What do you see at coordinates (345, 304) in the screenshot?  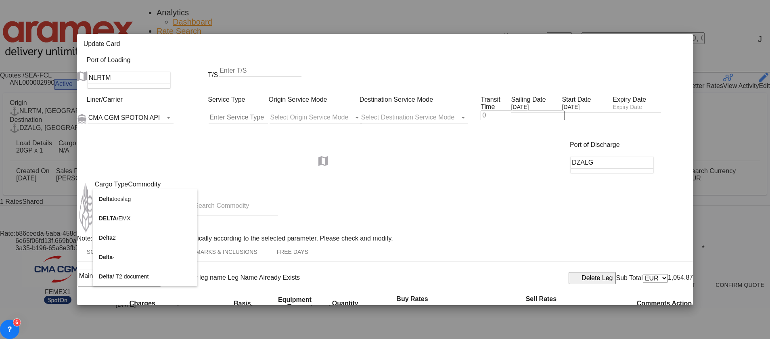 I see `div: Quantity` at bounding box center [345, 304].